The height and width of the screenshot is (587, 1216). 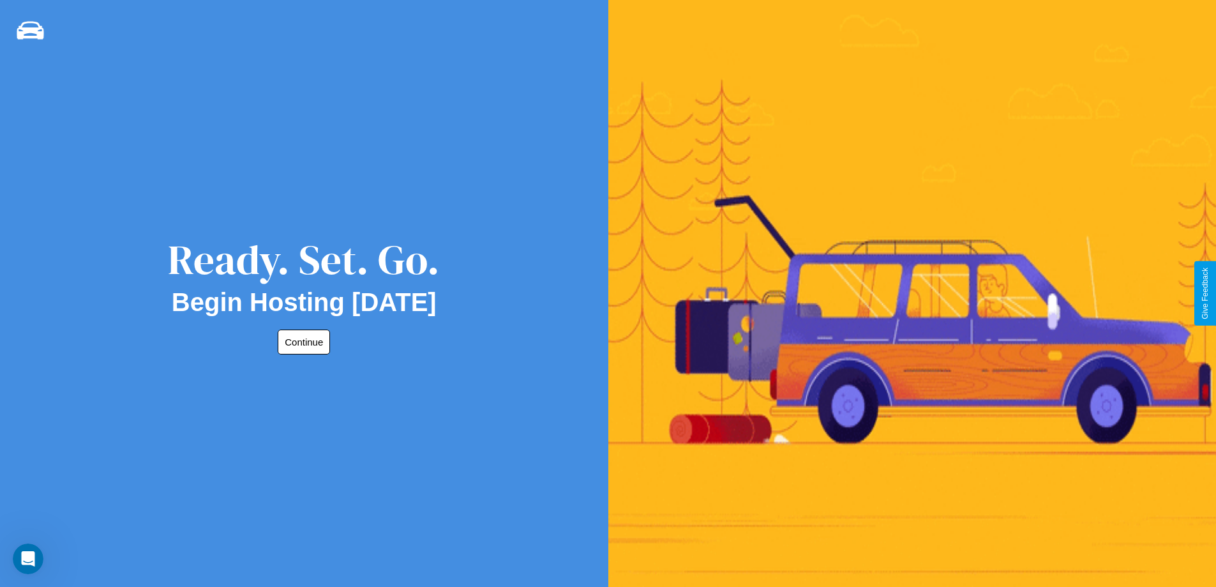 I want to click on button: Continue, so click(x=304, y=341).